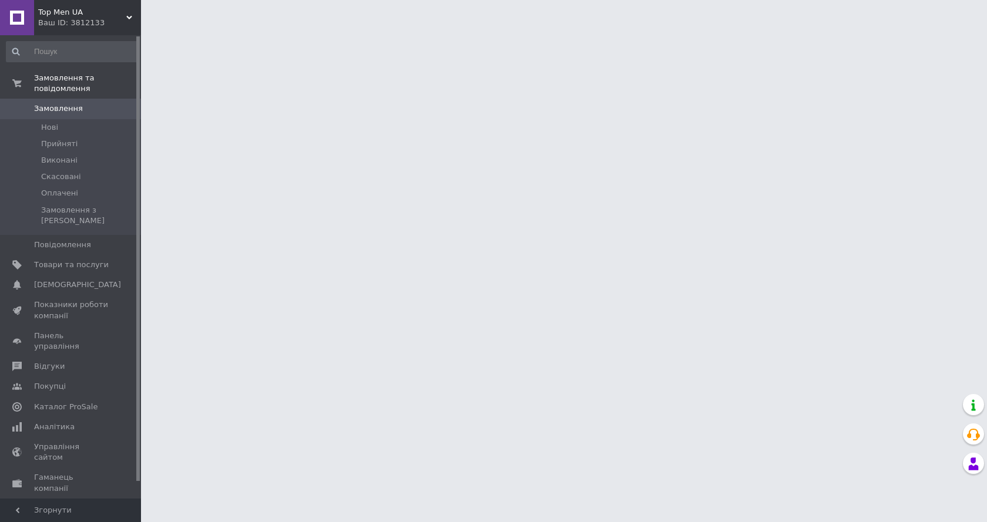 The height and width of the screenshot is (522, 987). I want to click on span: Панель управління, so click(71, 341).